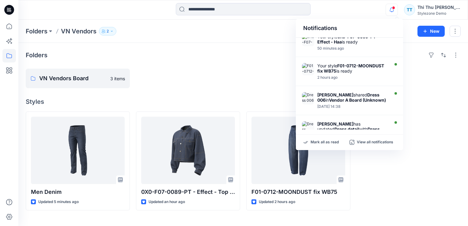  What do you see at coordinates (431, 31) in the screenshot?
I see `button: New` at bounding box center [431, 31].